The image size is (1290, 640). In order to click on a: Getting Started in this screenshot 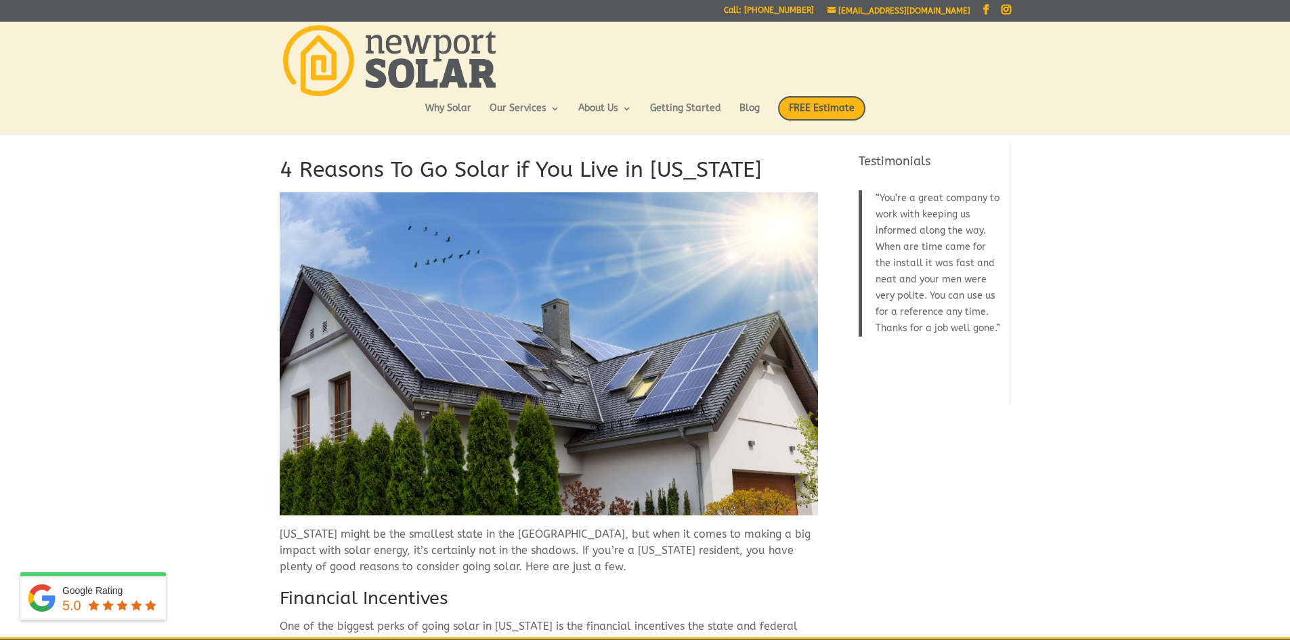, I will do `click(686, 115)`.